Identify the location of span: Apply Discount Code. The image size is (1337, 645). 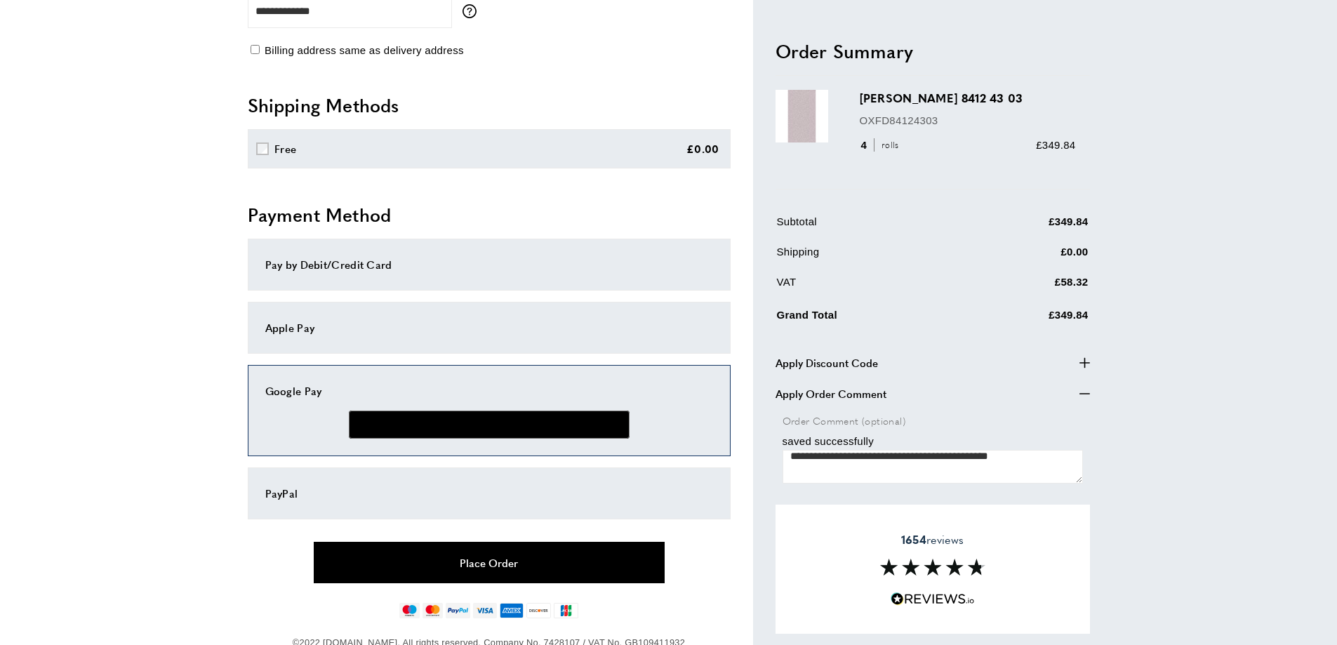
(827, 362).